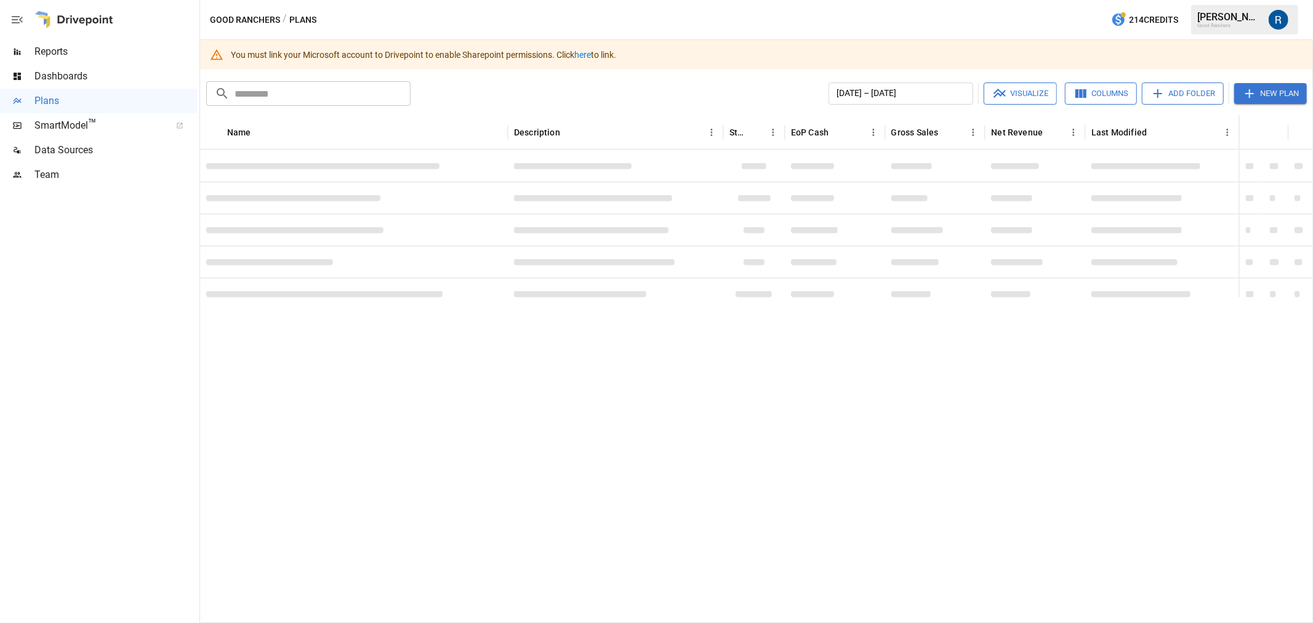 The height and width of the screenshot is (623, 1313). Describe the element at coordinates (1074, 132) in the screenshot. I see `button: Net Revenue column menu` at that location.